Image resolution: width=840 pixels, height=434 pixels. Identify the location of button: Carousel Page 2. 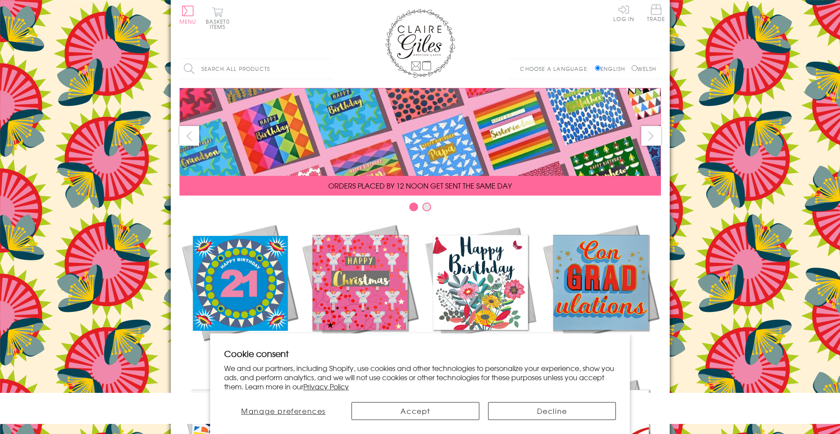
(427, 207).